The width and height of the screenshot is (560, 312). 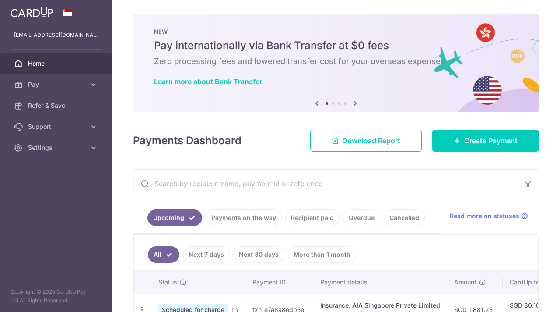 What do you see at coordinates (336, 63) in the screenshot?
I see `img: Bank transfer banner` at bounding box center [336, 63].